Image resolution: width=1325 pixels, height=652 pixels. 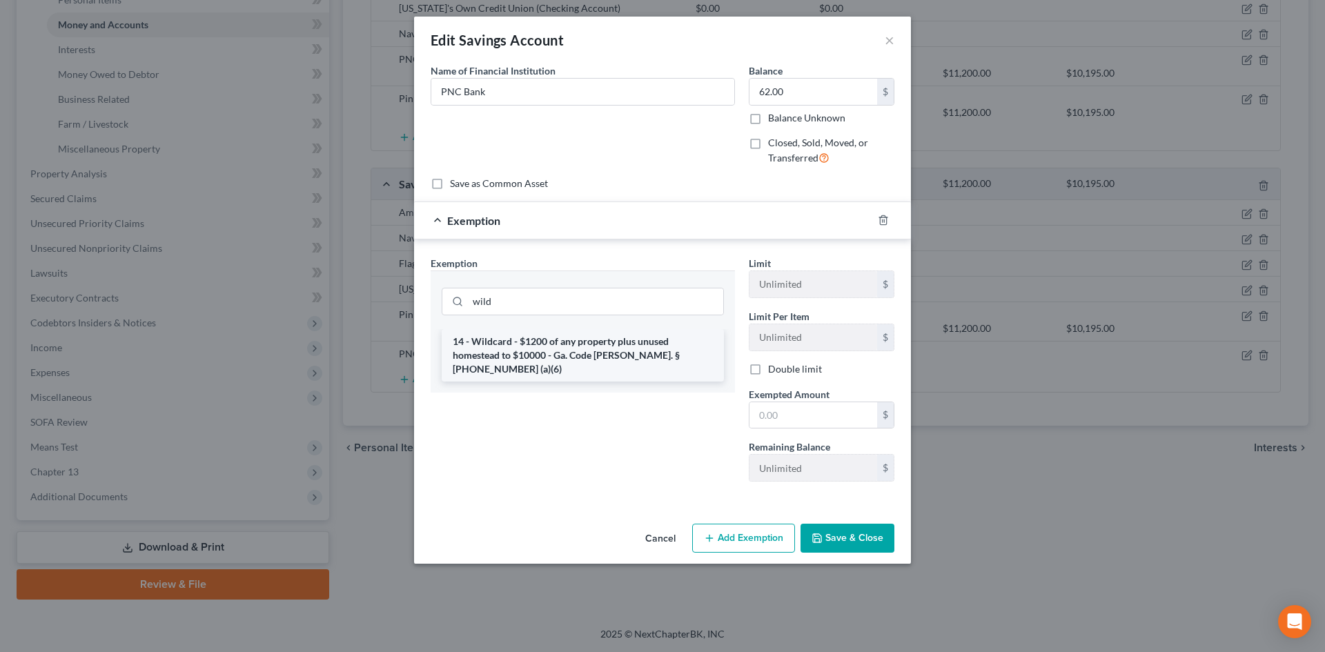 I want to click on button: Cancel, so click(x=660, y=539).